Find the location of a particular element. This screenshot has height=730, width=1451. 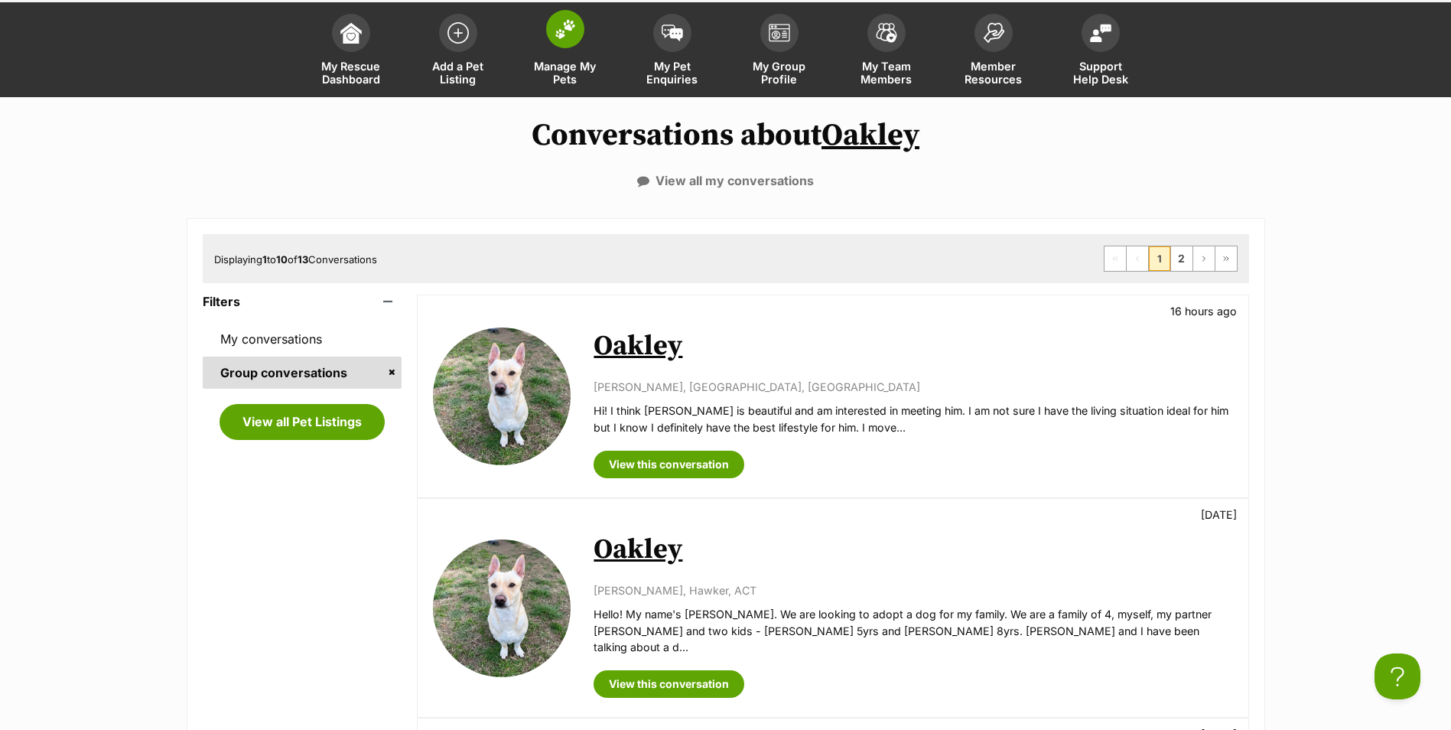

span: Previous page is located at coordinates (1137, 259).